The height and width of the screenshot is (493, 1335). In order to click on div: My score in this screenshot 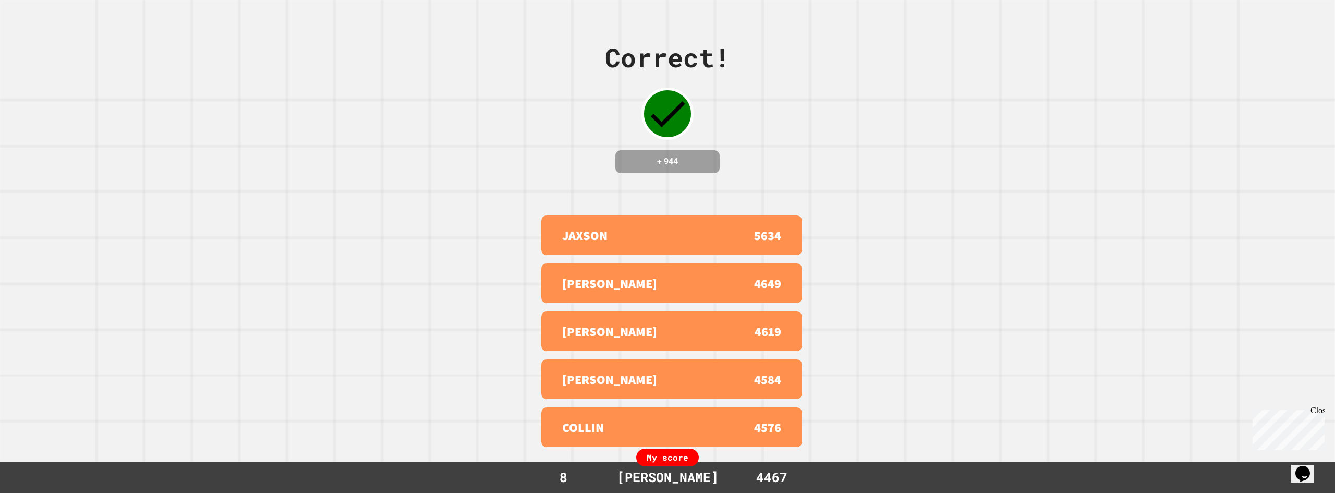, I will do `click(668, 457)`.